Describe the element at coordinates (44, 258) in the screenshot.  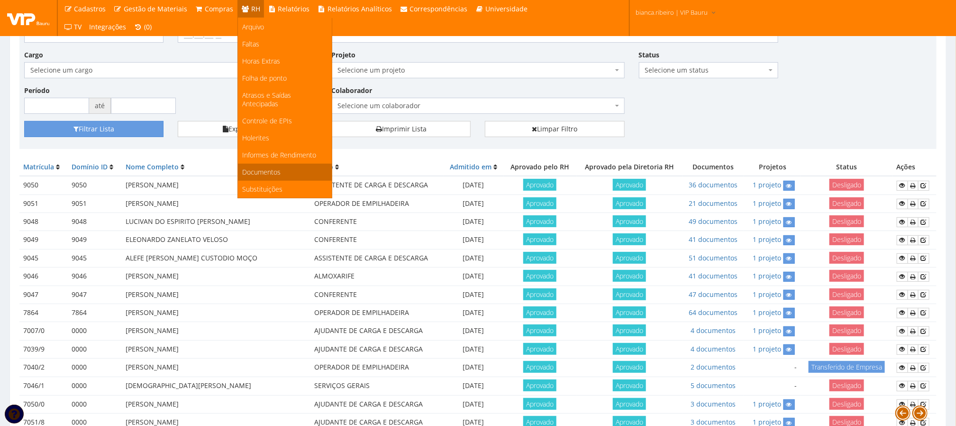
I see `td: 9045` at that location.